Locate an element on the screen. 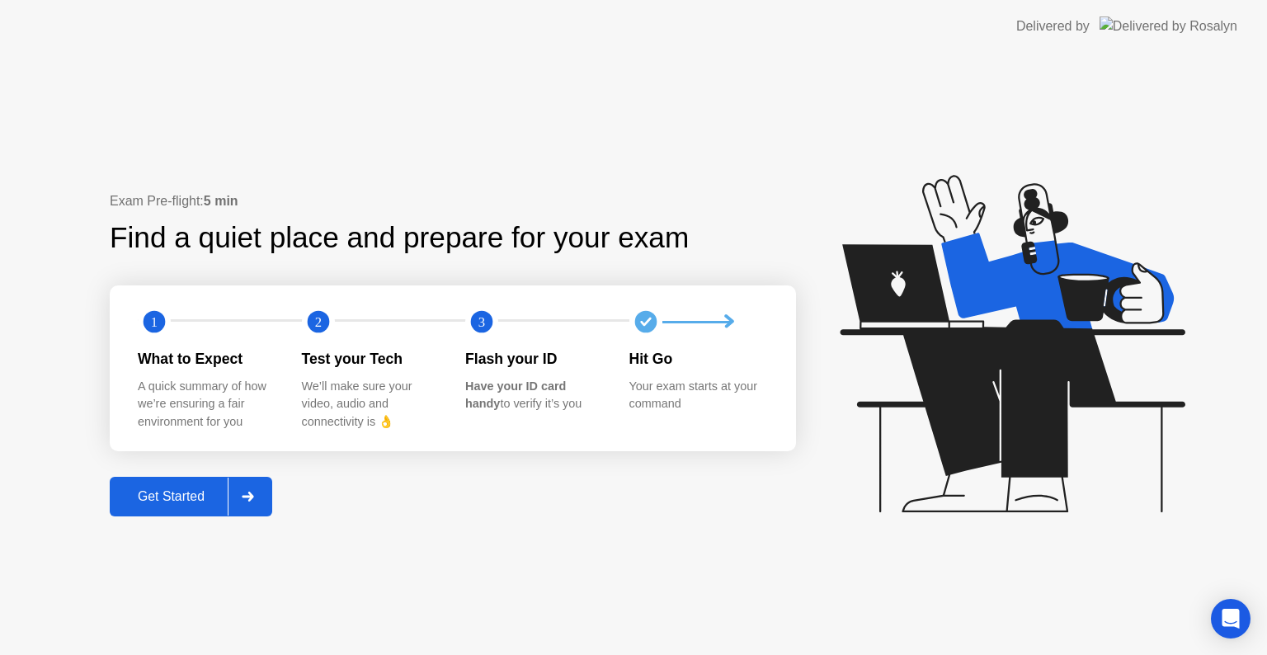  div: We’ll make sure your video, audio and connectivity is 👌 is located at coordinates (370, 404).